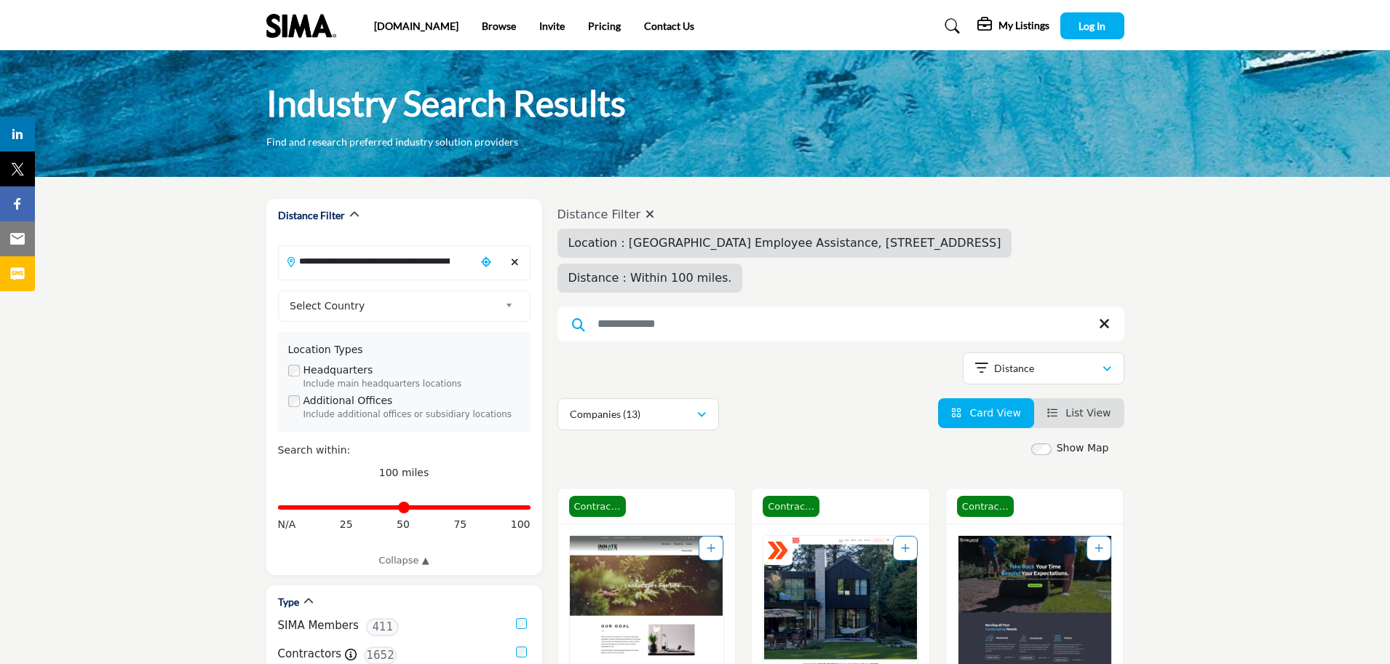 The width and height of the screenshot is (1390, 664). Describe the element at coordinates (404, 472) in the screenshot. I see `span: 100 miles` at that location.